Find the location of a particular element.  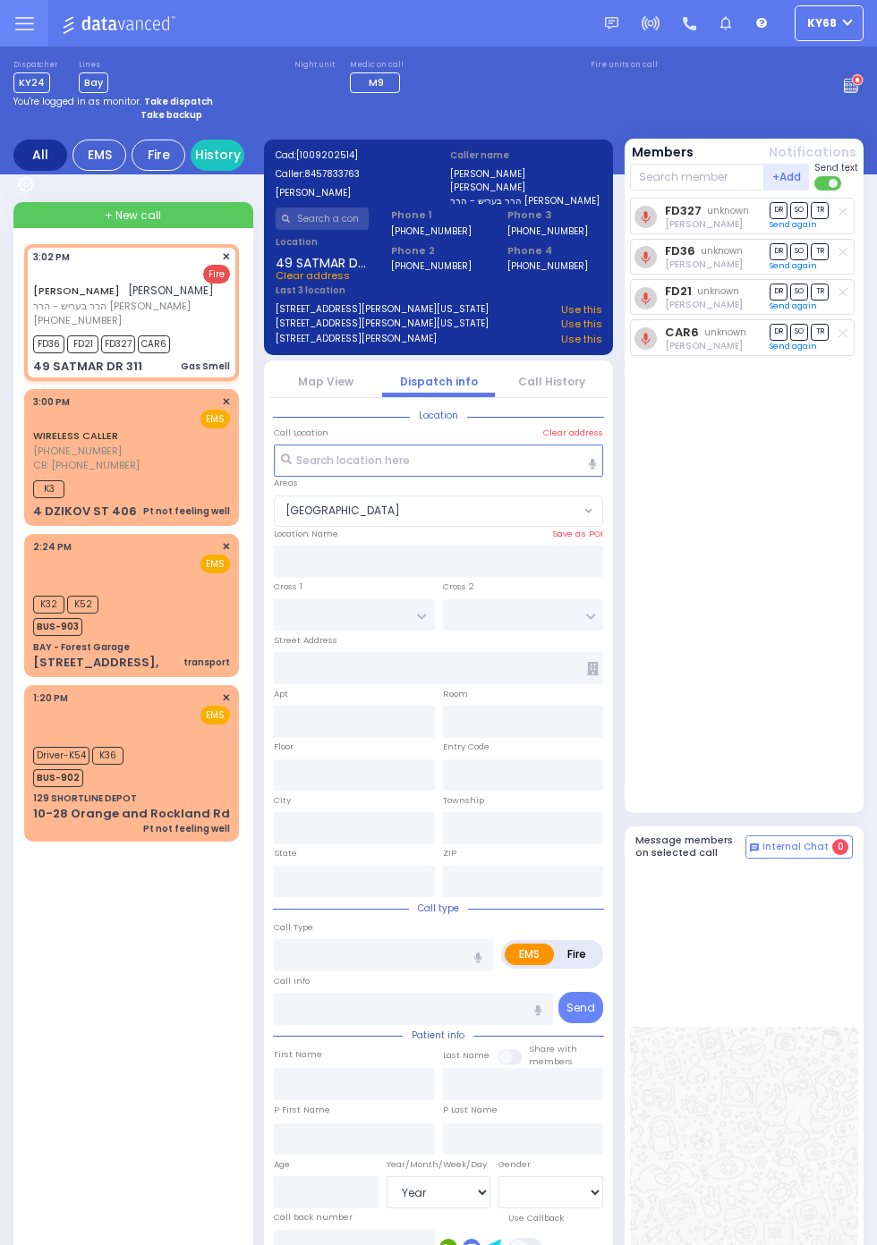

span: Phone 4 is located at coordinates (554, 250).